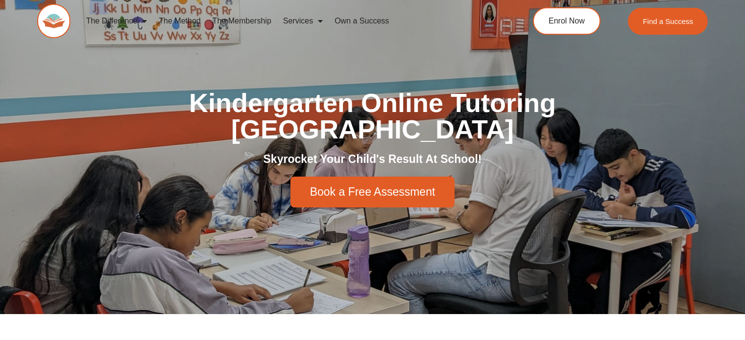 This screenshot has height=340, width=745. Describe the element at coordinates (372, 192) in the screenshot. I see `a: Book a Free Assessment` at that location.